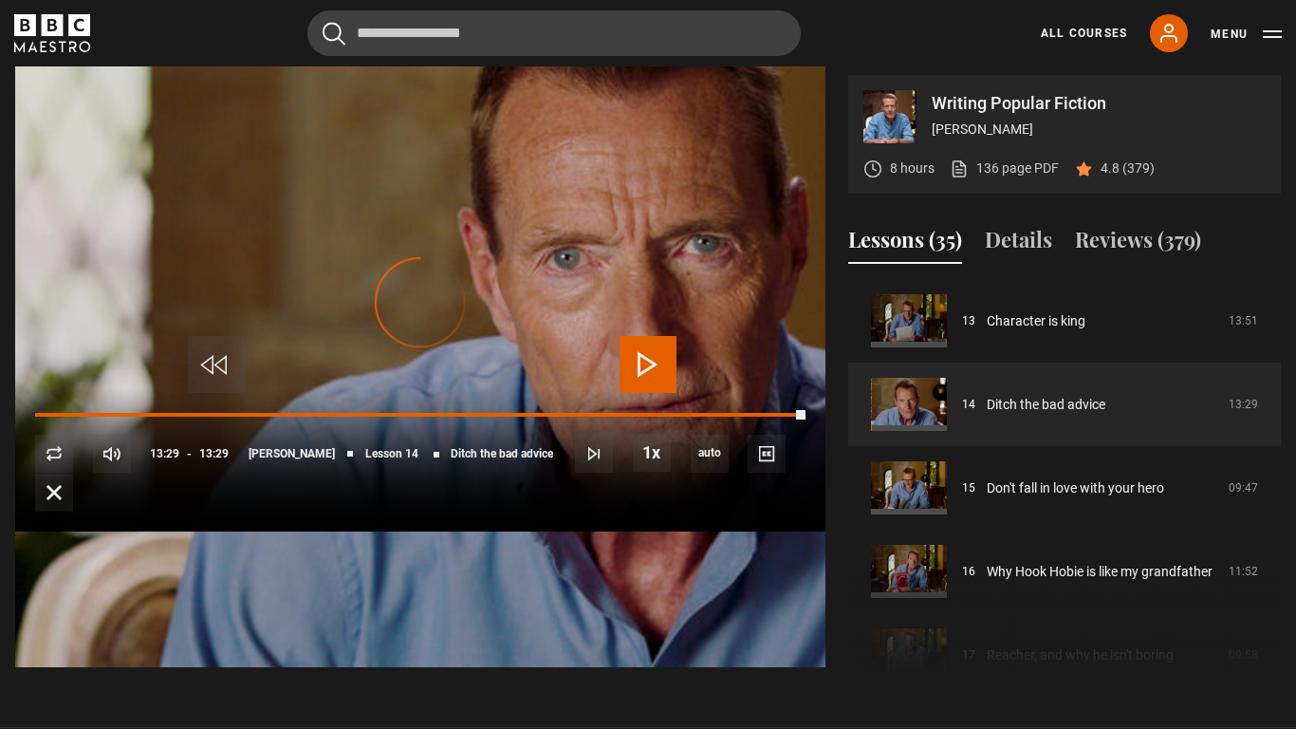 The image size is (1296, 729). I want to click on p: Writing Popular Fiction, so click(1099, 103).